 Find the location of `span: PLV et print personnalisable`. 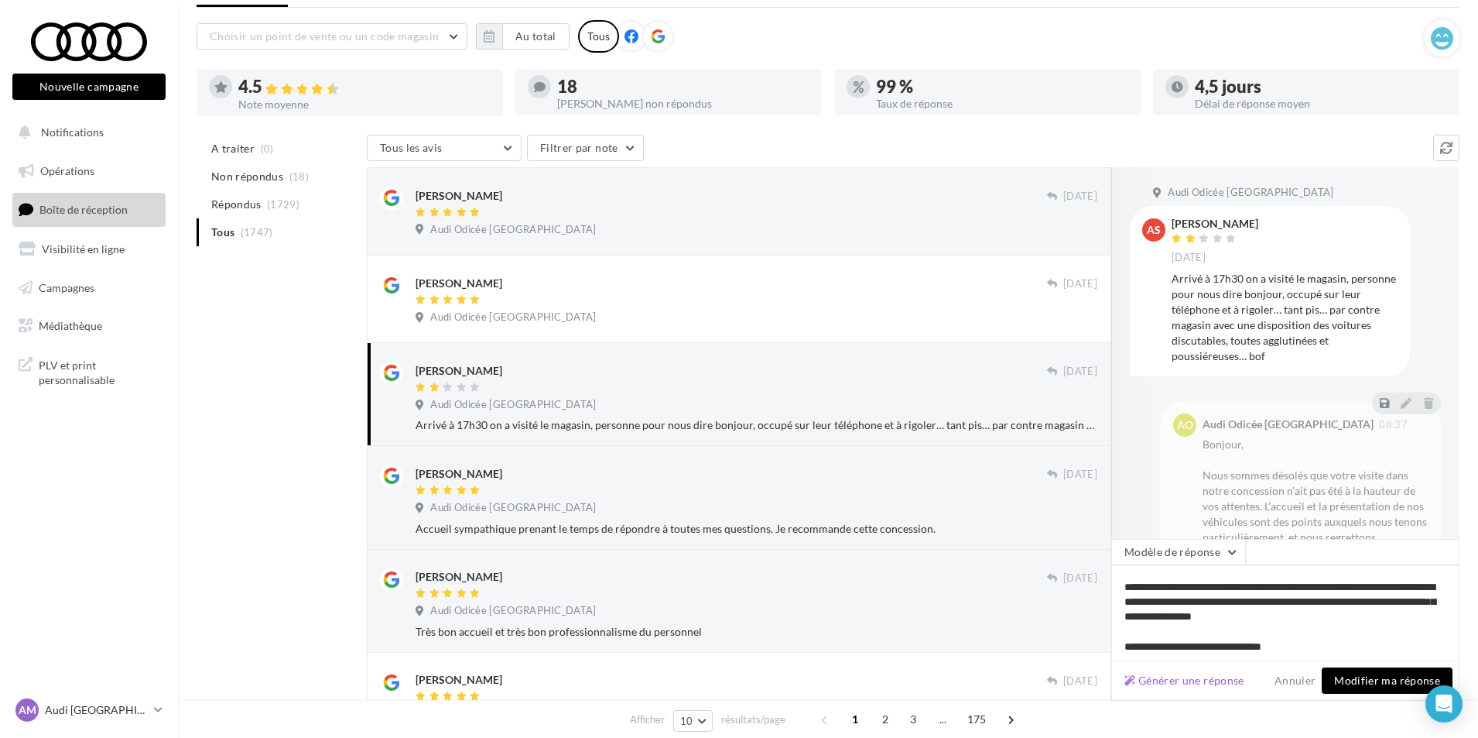

span: PLV et print personnalisable is located at coordinates (99, 371).